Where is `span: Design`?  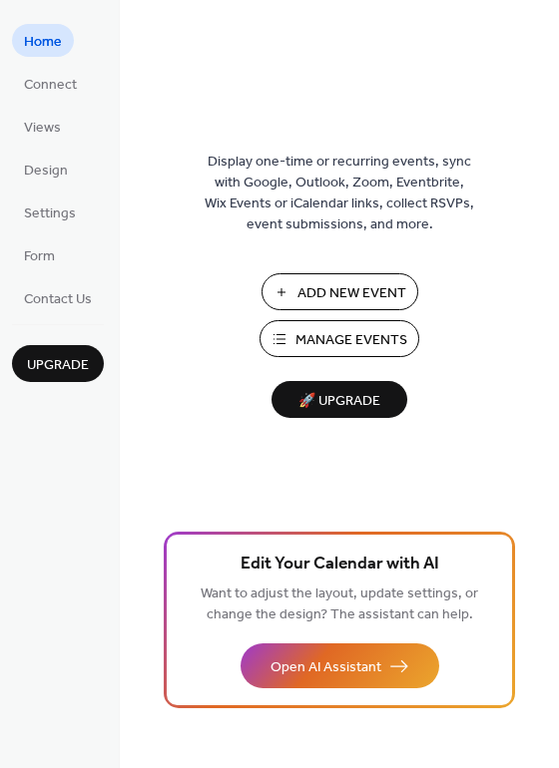
span: Design is located at coordinates (46, 171).